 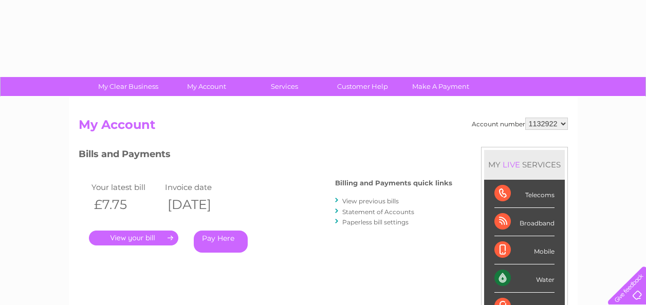 I want to click on h4: Billing and Payments quick links, so click(x=394, y=183).